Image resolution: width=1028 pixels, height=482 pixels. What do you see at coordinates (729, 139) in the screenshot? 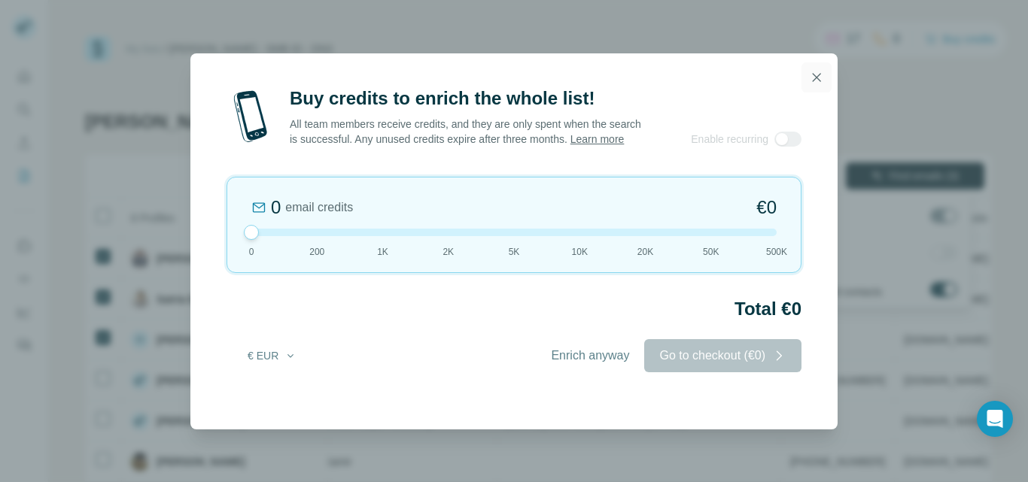
I see `span: Enable recurring` at bounding box center [729, 139].